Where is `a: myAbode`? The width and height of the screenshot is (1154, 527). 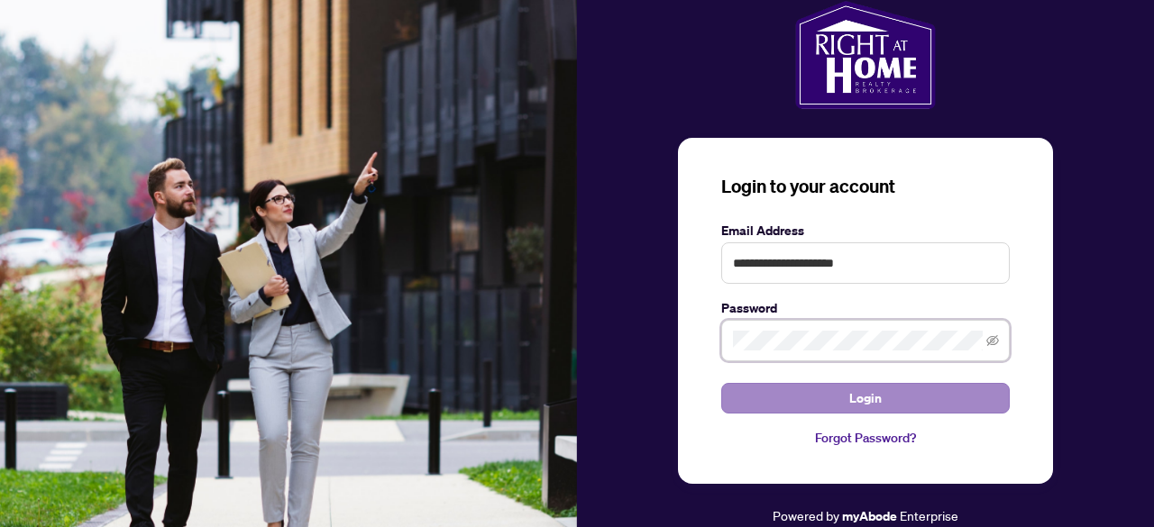 a: myAbode is located at coordinates (869, 517).